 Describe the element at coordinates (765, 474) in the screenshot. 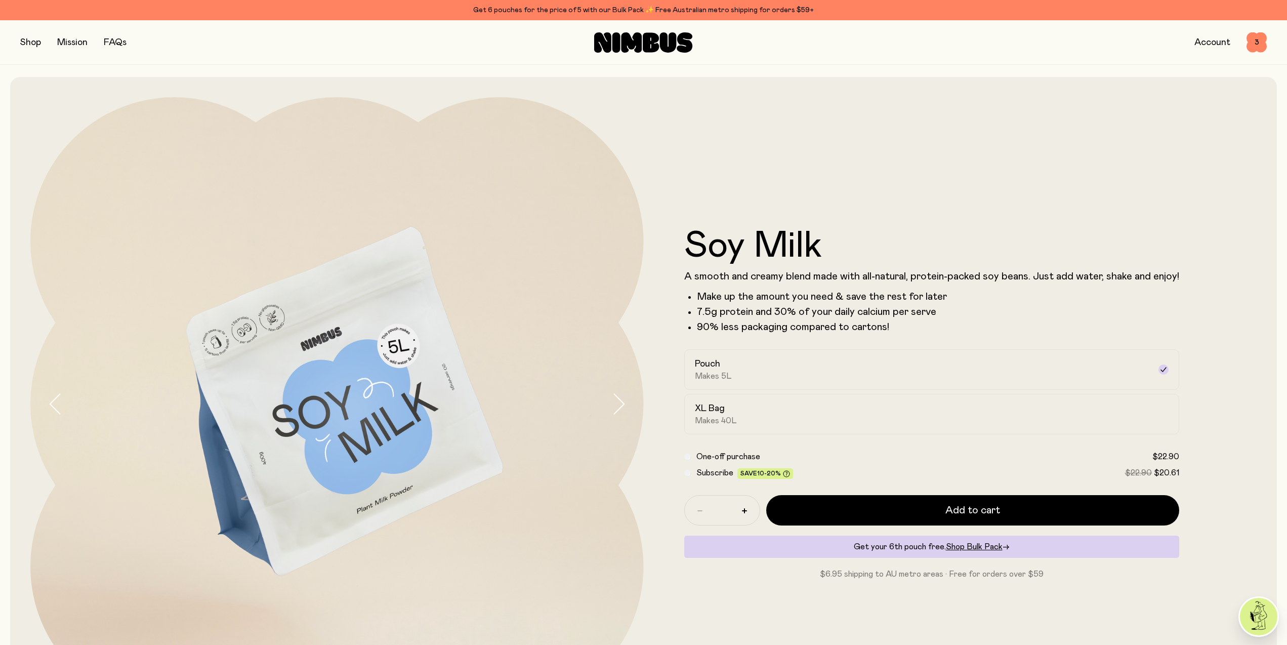

I see `span: Save` at that location.